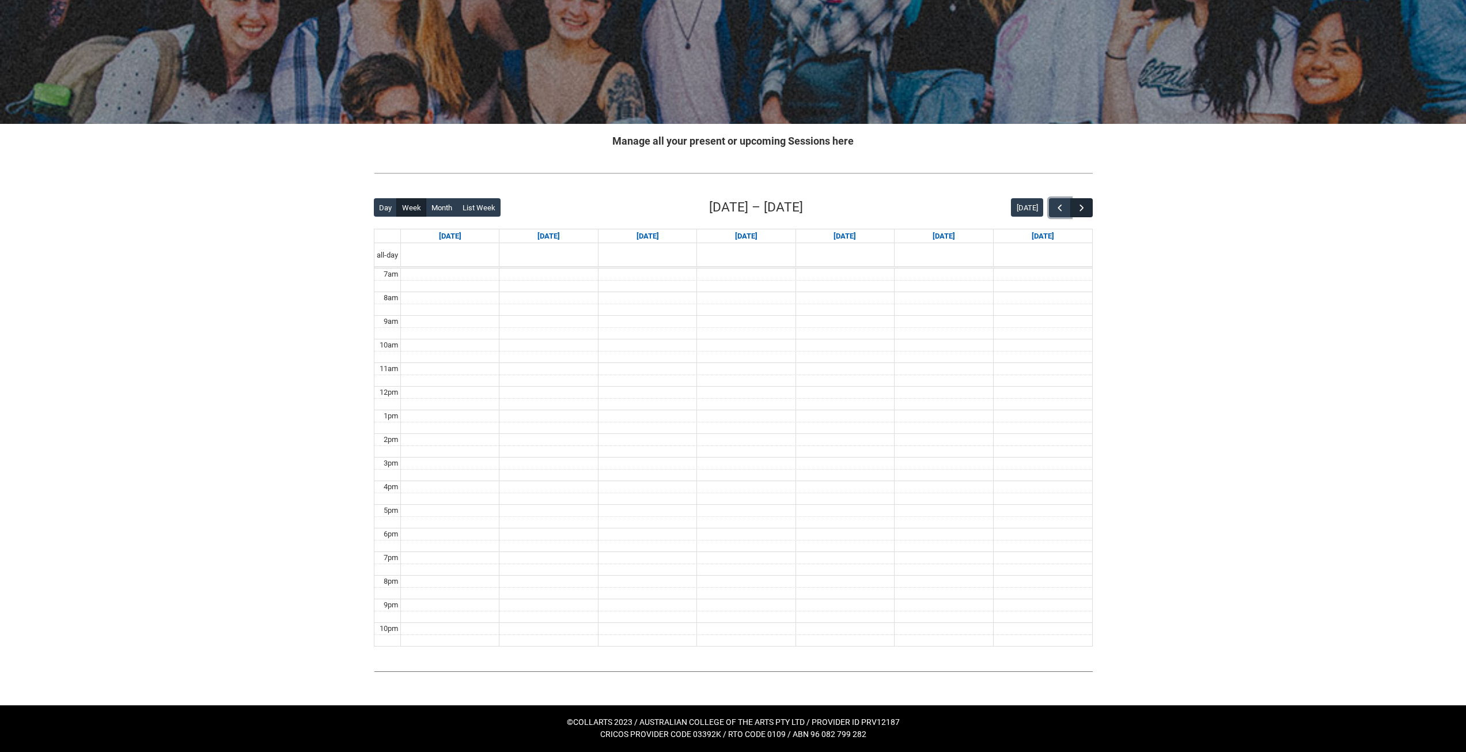  I want to click on a: Go to September 10, 2025, so click(746, 236).